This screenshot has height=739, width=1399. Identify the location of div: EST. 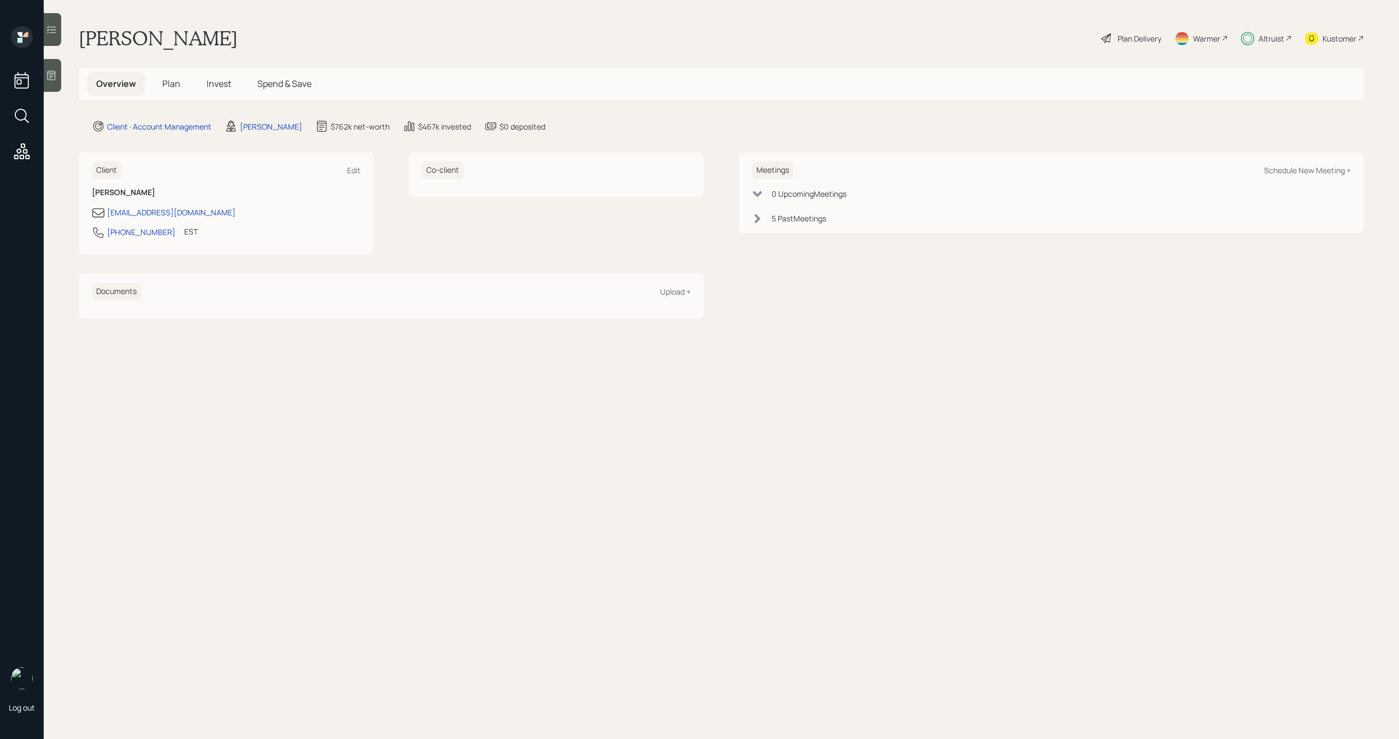
(191, 231).